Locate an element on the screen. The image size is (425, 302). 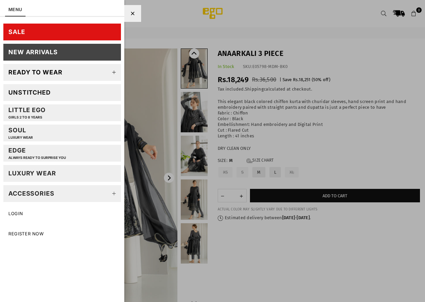
div: Ready to wear is located at coordinates (35, 72).